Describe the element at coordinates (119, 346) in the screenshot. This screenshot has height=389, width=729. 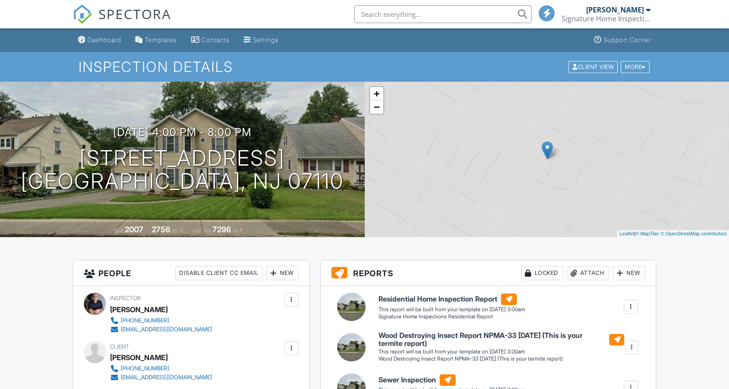
I see `span: Client` at that location.